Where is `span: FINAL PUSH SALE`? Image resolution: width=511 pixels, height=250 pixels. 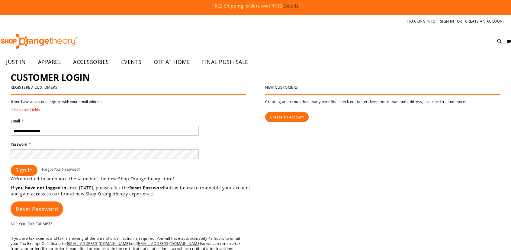 span: FINAL PUSH SALE is located at coordinates (225, 62).